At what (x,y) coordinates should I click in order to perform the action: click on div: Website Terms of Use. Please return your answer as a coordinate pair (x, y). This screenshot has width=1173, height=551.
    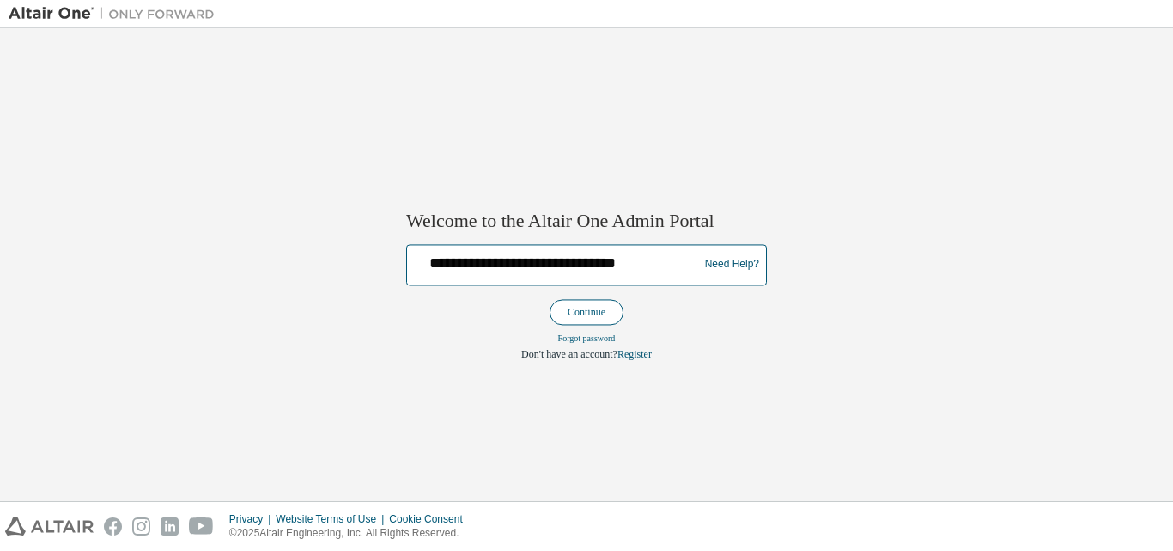
    Looking at the image, I should click on (332, 519).